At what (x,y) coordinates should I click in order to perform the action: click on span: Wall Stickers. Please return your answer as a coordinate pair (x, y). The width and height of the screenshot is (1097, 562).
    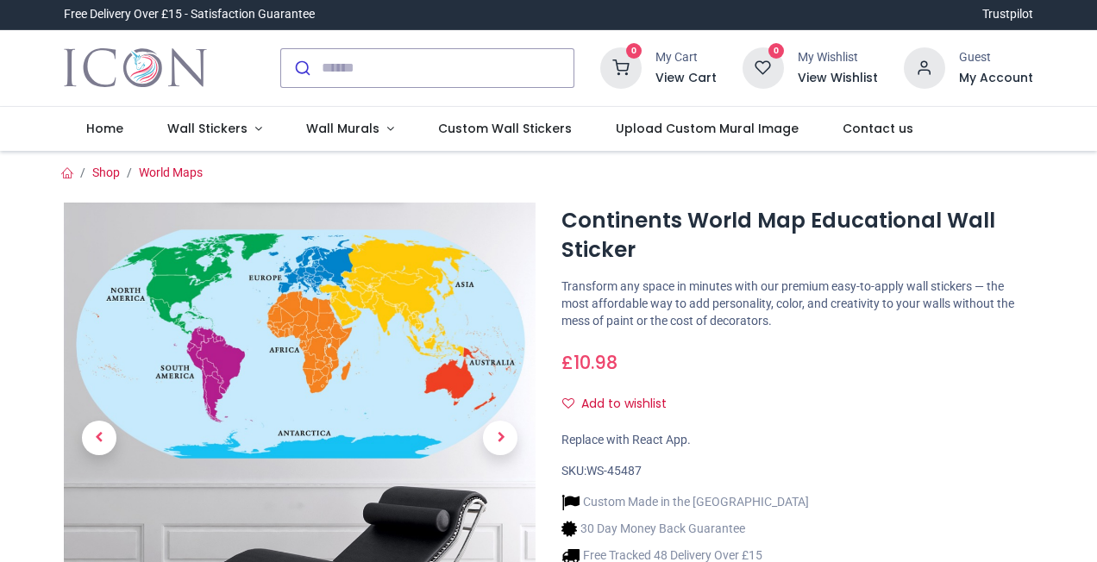
    Looking at the image, I should click on (207, 129).